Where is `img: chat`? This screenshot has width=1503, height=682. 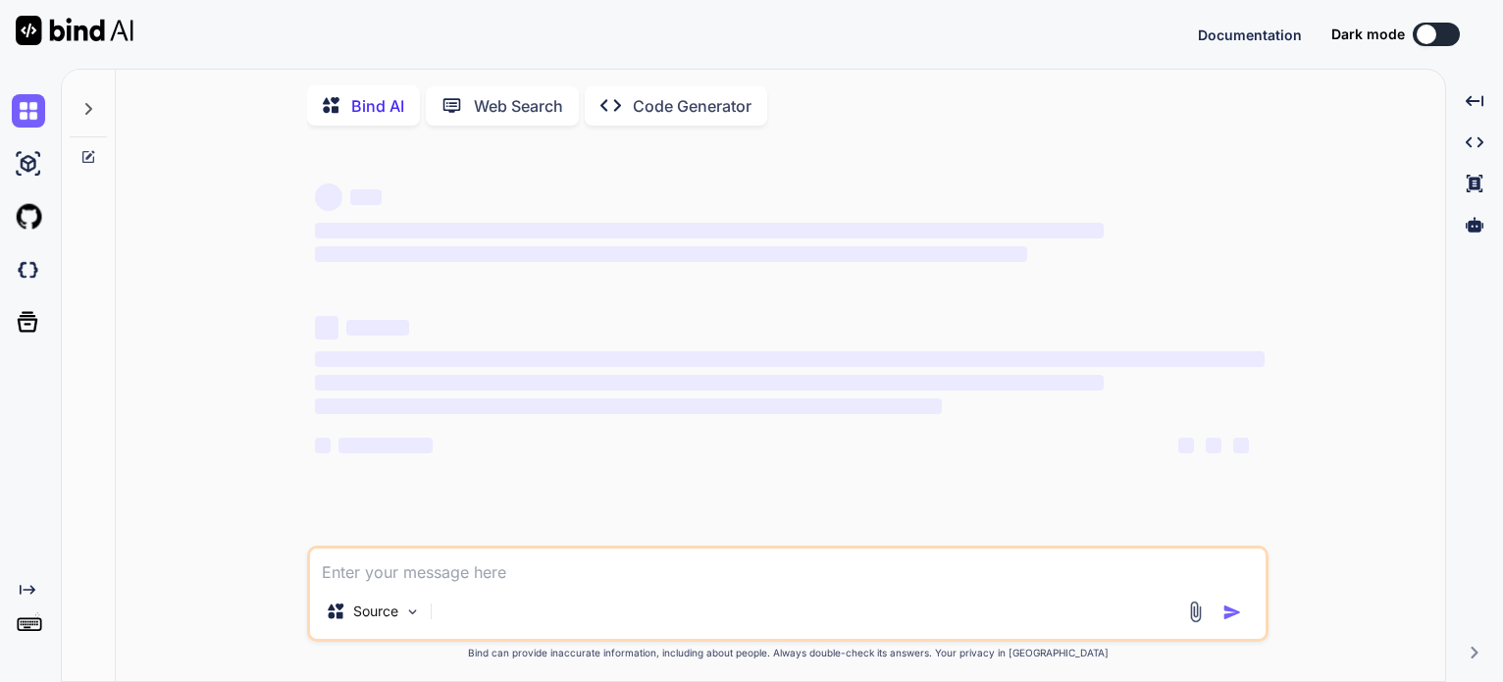
img: chat is located at coordinates (28, 111).